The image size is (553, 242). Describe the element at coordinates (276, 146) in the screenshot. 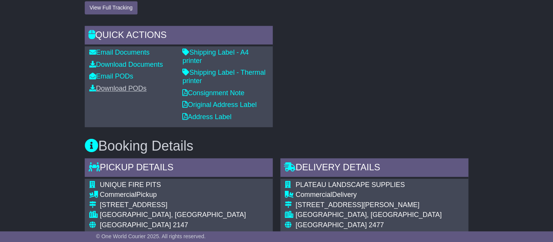

I see `h3: Booking Details` at that location.